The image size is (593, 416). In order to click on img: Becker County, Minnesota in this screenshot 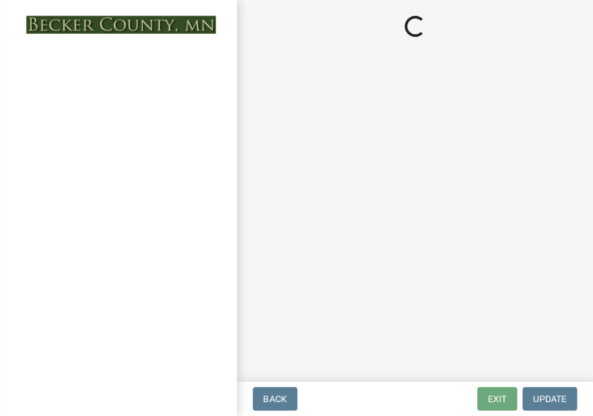, I will do `click(121, 24)`.